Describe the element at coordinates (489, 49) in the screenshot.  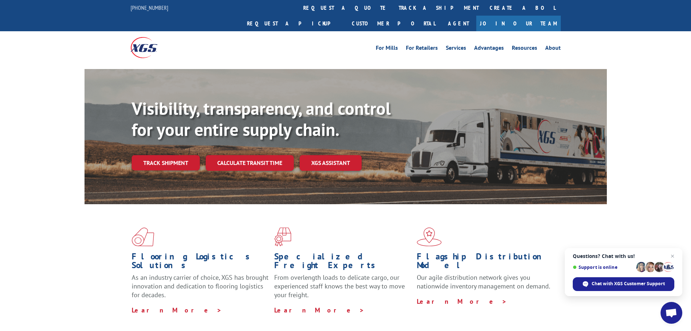
I see `a: Advantages` at that location.